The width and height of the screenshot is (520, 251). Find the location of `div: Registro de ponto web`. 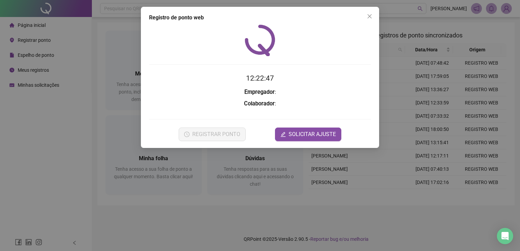

div: Registro de ponto web is located at coordinates (260, 18).